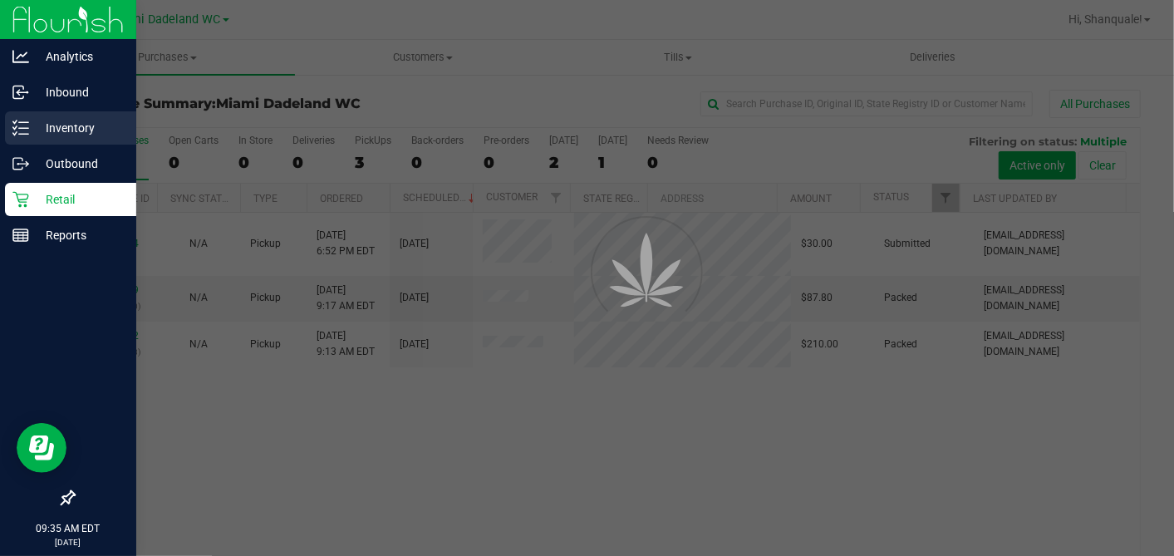 The image size is (1174, 556). I want to click on p: Inventory, so click(79, 128).